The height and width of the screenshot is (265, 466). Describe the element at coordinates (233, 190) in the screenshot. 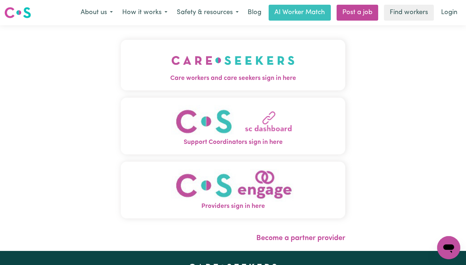

I see `button: Providers sign in here` at that location.